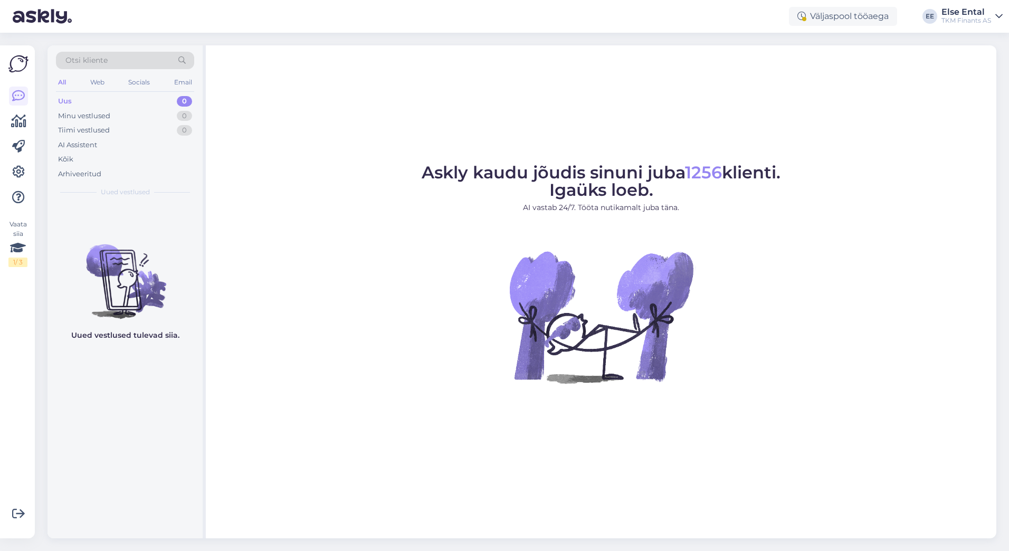 Image resolution: width=1009 pixels, height=551 pixels. What do you see at coordinates (601, 207) in the screenshot?
I see `p: AI vastab 24/7. Tööta nutikamalt juba täna.` at bounding box center [601, 207].